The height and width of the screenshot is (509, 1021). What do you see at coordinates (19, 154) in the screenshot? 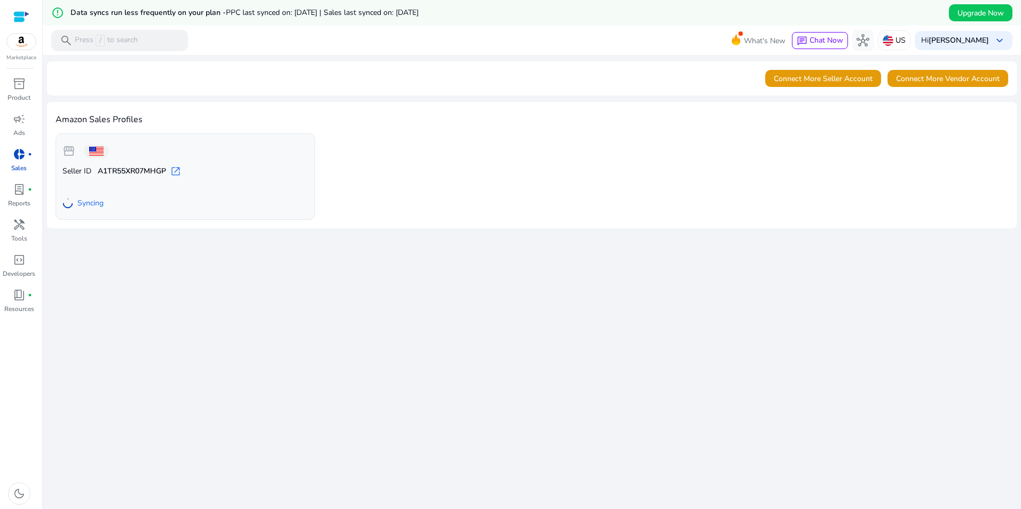
I see `span: donut_small` at bounding box center [19, 154].